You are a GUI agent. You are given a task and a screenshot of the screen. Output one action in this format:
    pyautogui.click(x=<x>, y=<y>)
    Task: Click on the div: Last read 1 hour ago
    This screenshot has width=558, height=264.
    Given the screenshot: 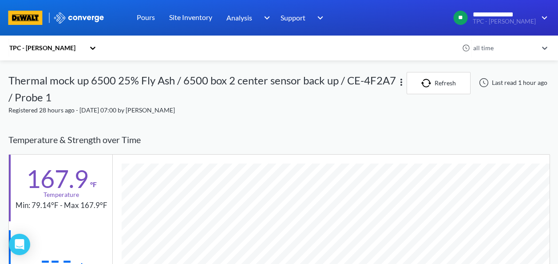 What is the action you would take?
    pyautogui.click(x=512, y=83)
    